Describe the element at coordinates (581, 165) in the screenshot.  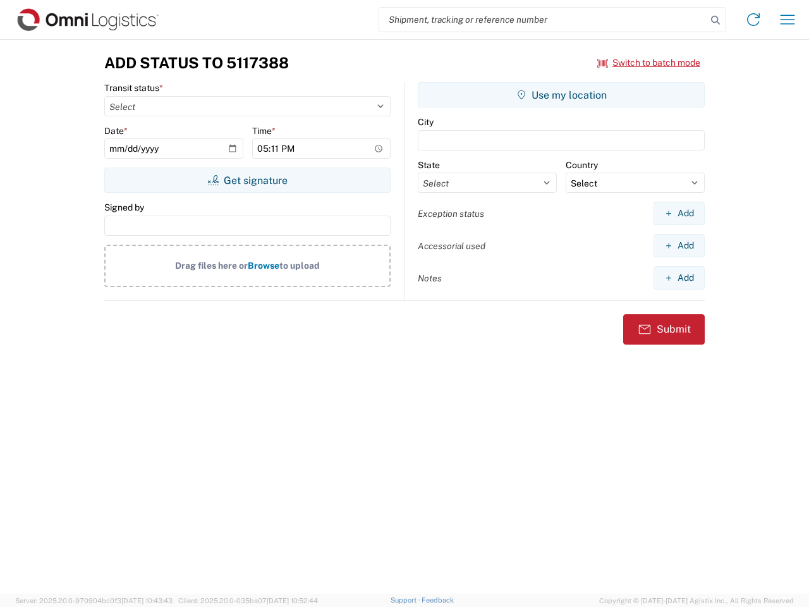
I see `label: Country` at that location.